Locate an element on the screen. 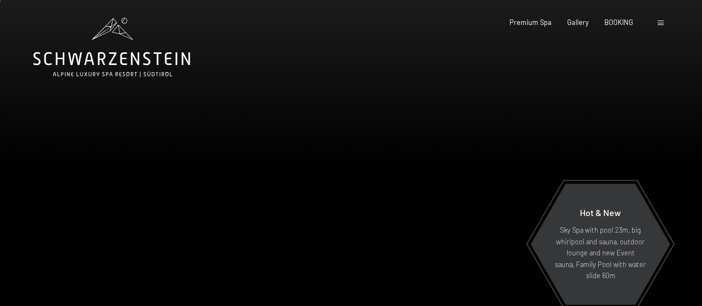 The image size is (702, 306). a: Gallery is located at coordinates (578, 22).